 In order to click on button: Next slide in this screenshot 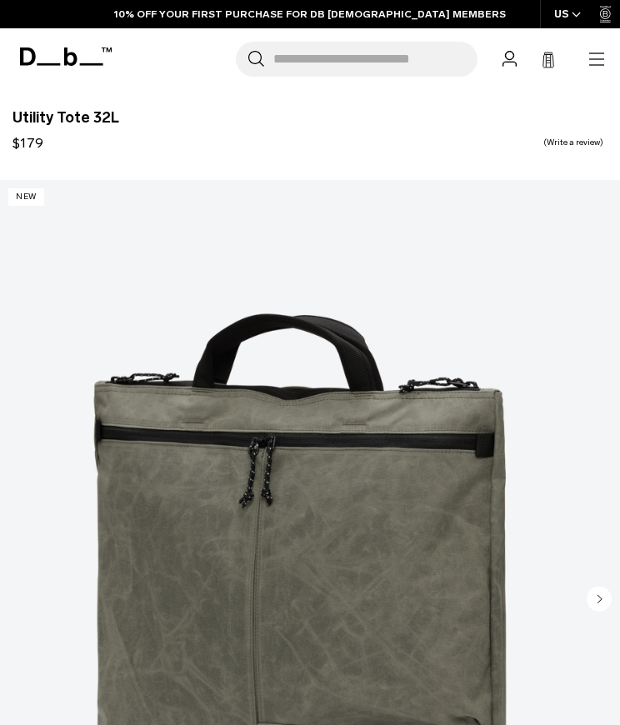, I will do `click(599, 600)`.